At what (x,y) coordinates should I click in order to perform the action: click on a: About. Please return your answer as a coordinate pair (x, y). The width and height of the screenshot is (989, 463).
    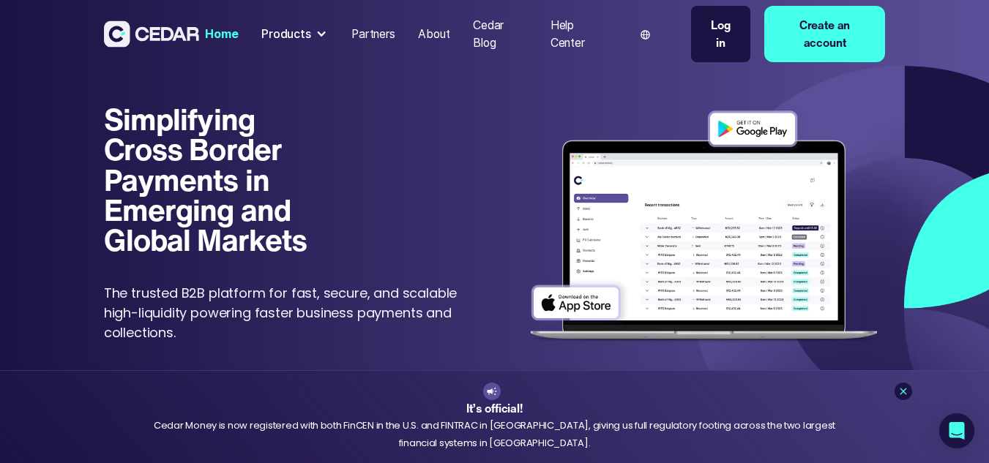
    Looking at the image, I should click on (433, 34).